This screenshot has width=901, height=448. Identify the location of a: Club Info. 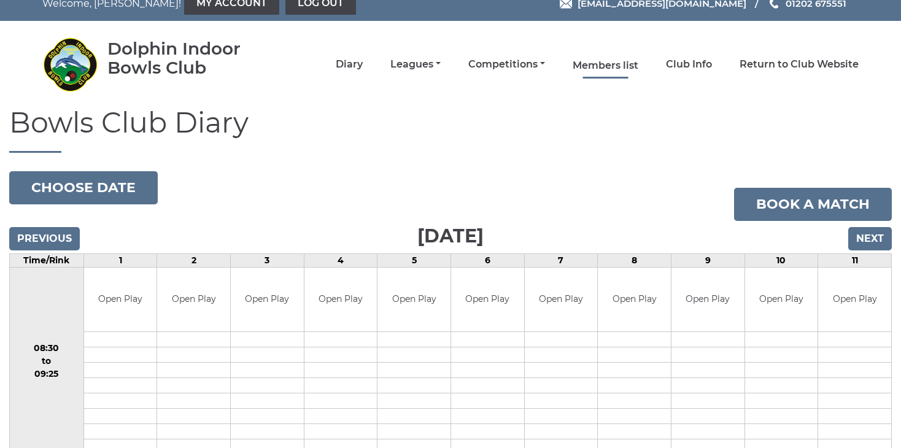
(689, 64).